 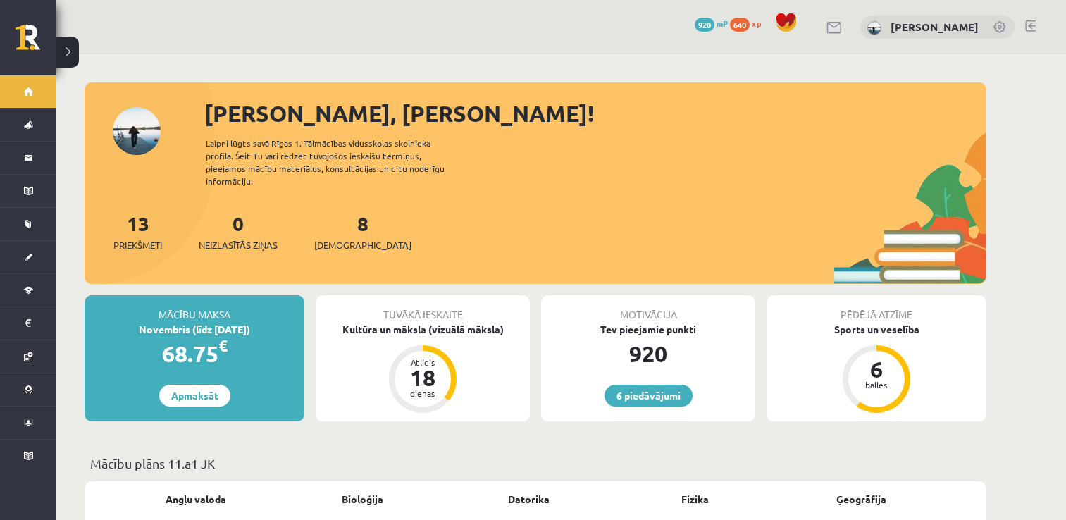 What do you see at coordinates (36, 42) in the screenshot?
I see `a: Rīgas 1. Tālmācības vidusskola` at bounding box center [36, 42].